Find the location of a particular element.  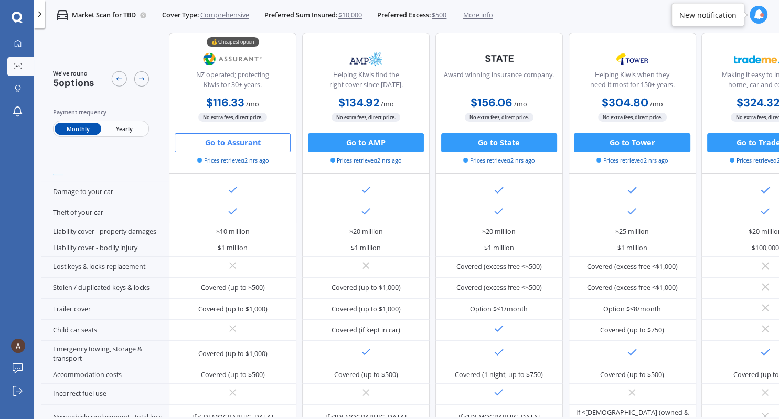

div: Lost keys & locks replacement is located at coordinates (105, 267).